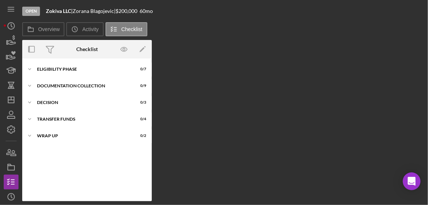 The image size is (428, 205). Describe the element at coordinates (139, 136) in the screenshot. I see `div: 0 / 2` at that location.